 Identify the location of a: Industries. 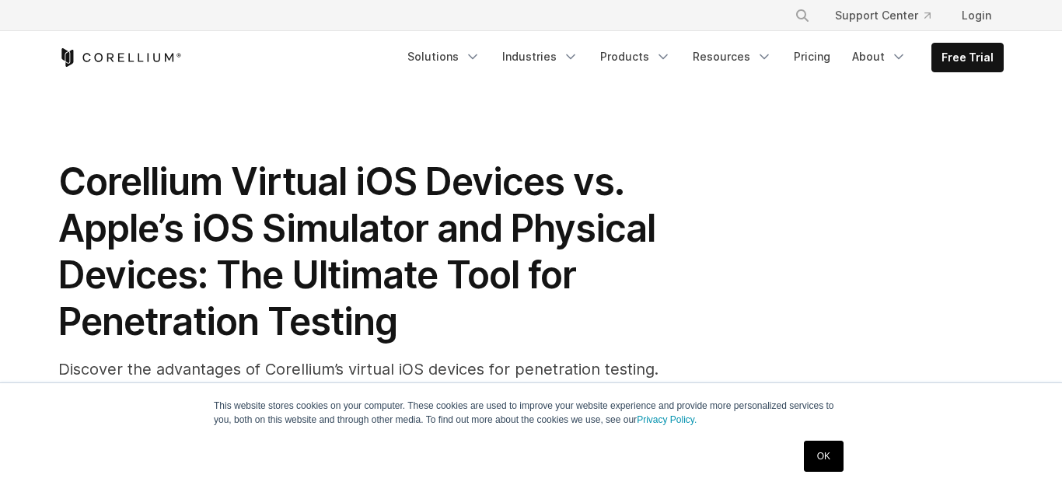
(541, 57).